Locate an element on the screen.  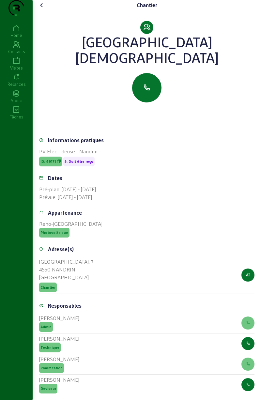
div: Dates is located at coordinates (55, 178).